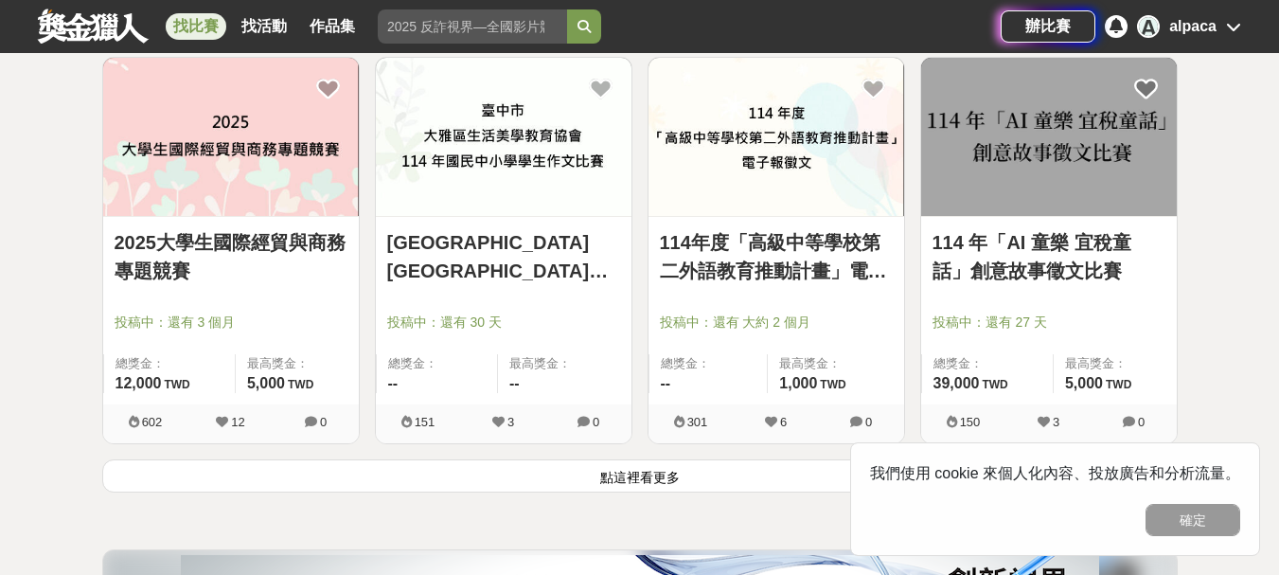 The height and width of the screenshot is (575, 1279). What do you see at coordinates (238, 421) in the screenshot?
I see `span: 12` at bounding box center [238, 421].